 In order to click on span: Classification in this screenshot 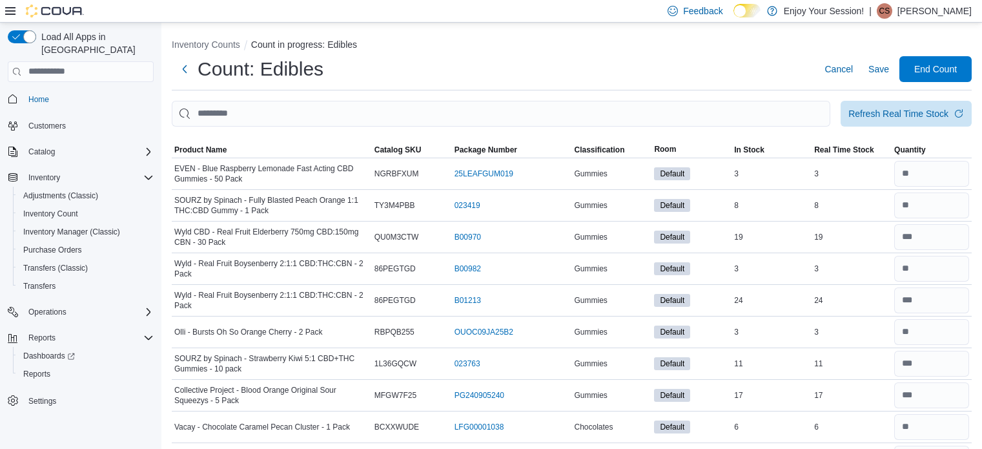, I will do `click(599, 150)`.